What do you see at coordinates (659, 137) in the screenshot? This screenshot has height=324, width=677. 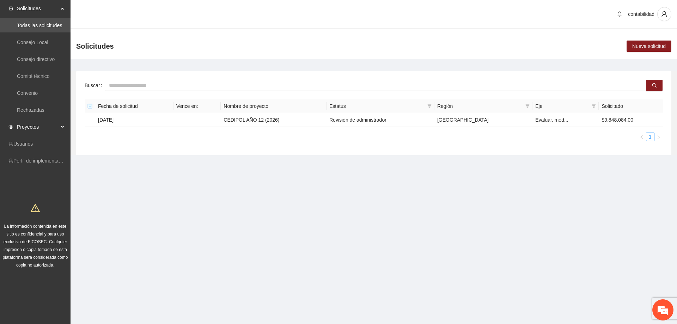 I see `button: right` at bounding box center [659, 137].